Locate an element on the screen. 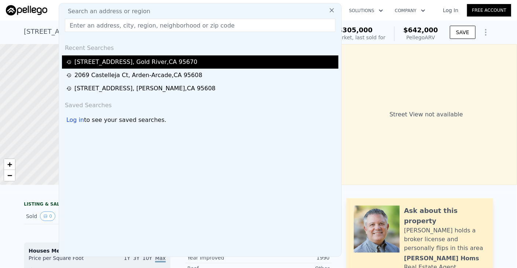 The image size is (517, 268). a: Log In is located at coordinates (450, 10).